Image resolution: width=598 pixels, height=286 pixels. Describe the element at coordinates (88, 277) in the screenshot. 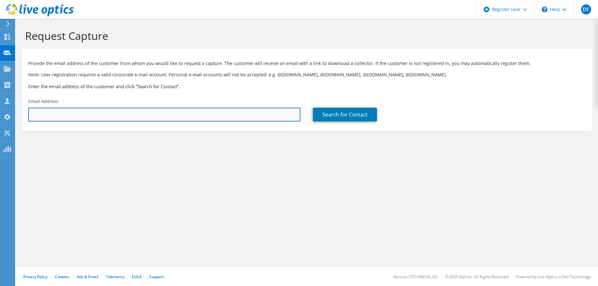

I see `a: Ads & Email` at that location.